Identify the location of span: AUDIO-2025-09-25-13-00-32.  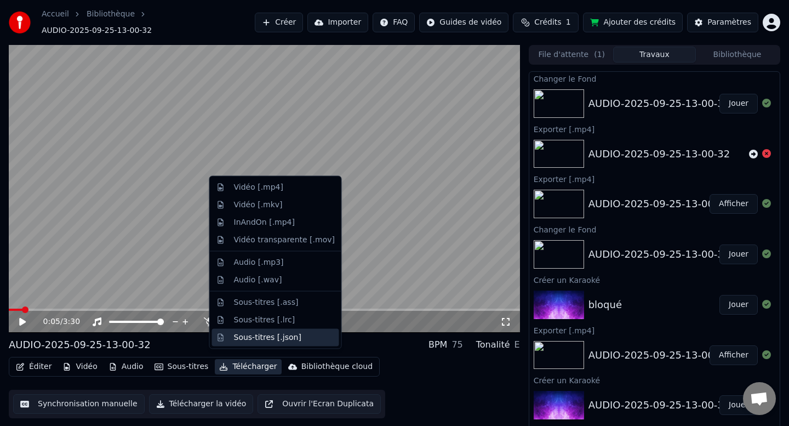
(96, 31).